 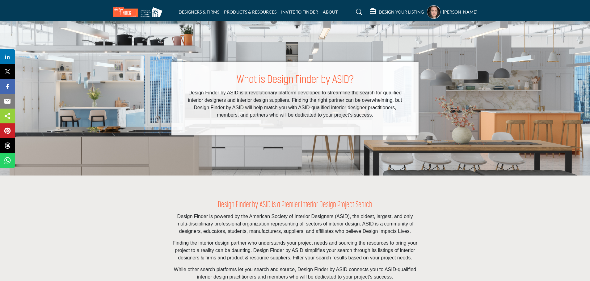 I want to click on h5: DESIGN YOUR LISTING, so click(x=401, y=12).